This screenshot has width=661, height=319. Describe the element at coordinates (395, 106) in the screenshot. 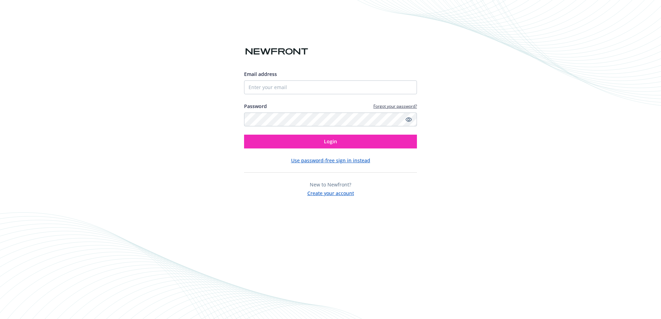

I see `a: Forgot your password?` at that location.